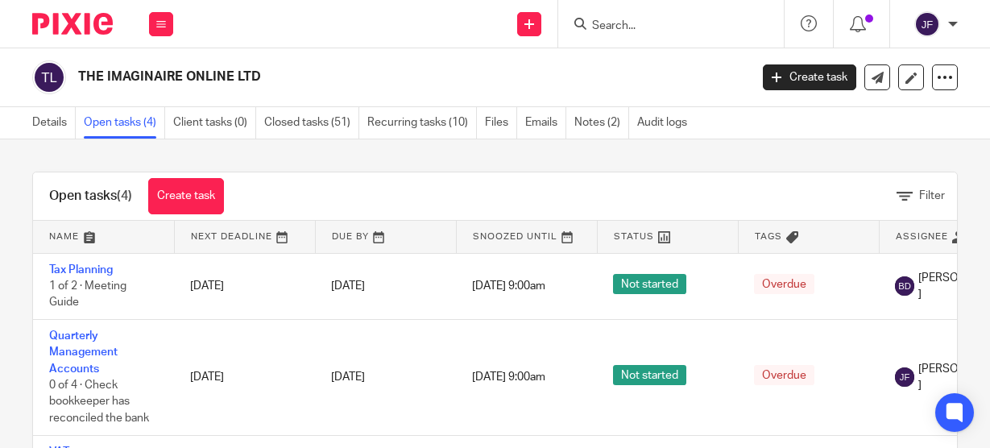 The width and height of the screenshot is (990, 448). What do you see at coordinates (602, 122) in the screenshot?
I see `a: Notes (2)` at bounding box center [602, 122].